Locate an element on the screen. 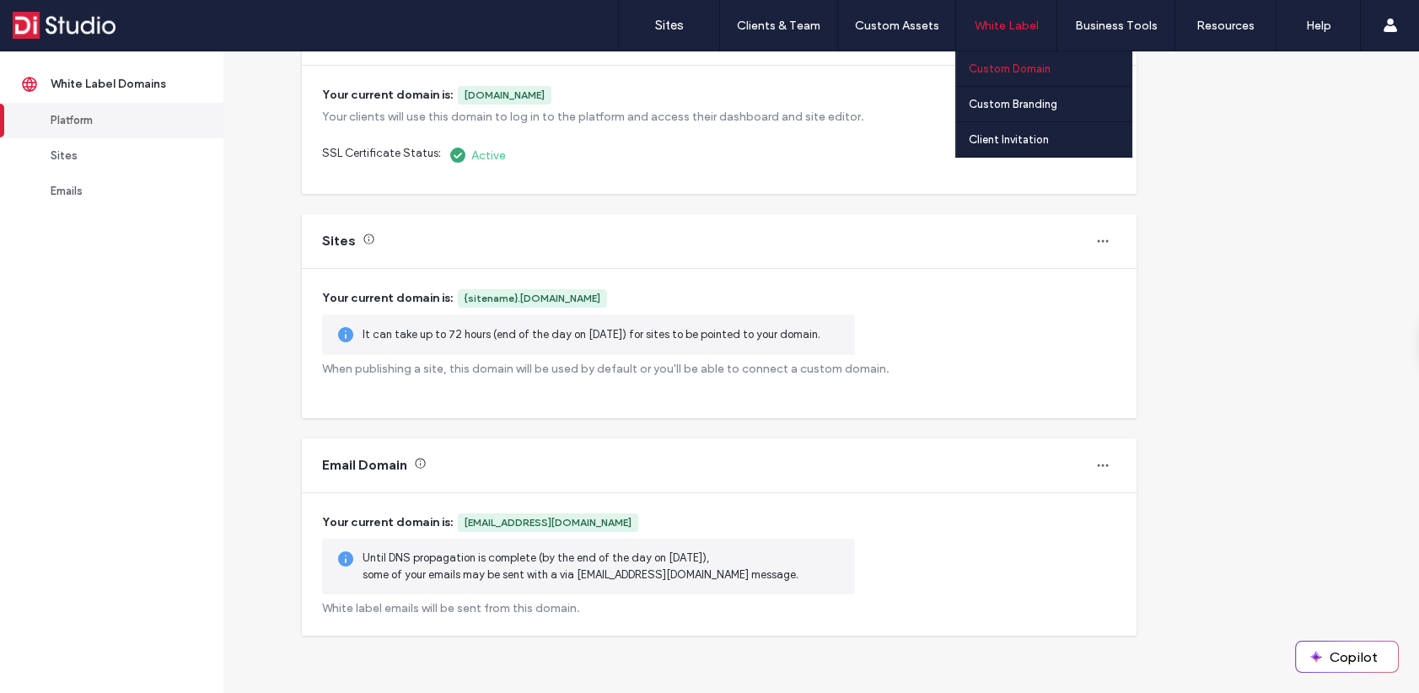 The image size is (1419, 693). button: Copilot is located at coordinates (1347, 657).